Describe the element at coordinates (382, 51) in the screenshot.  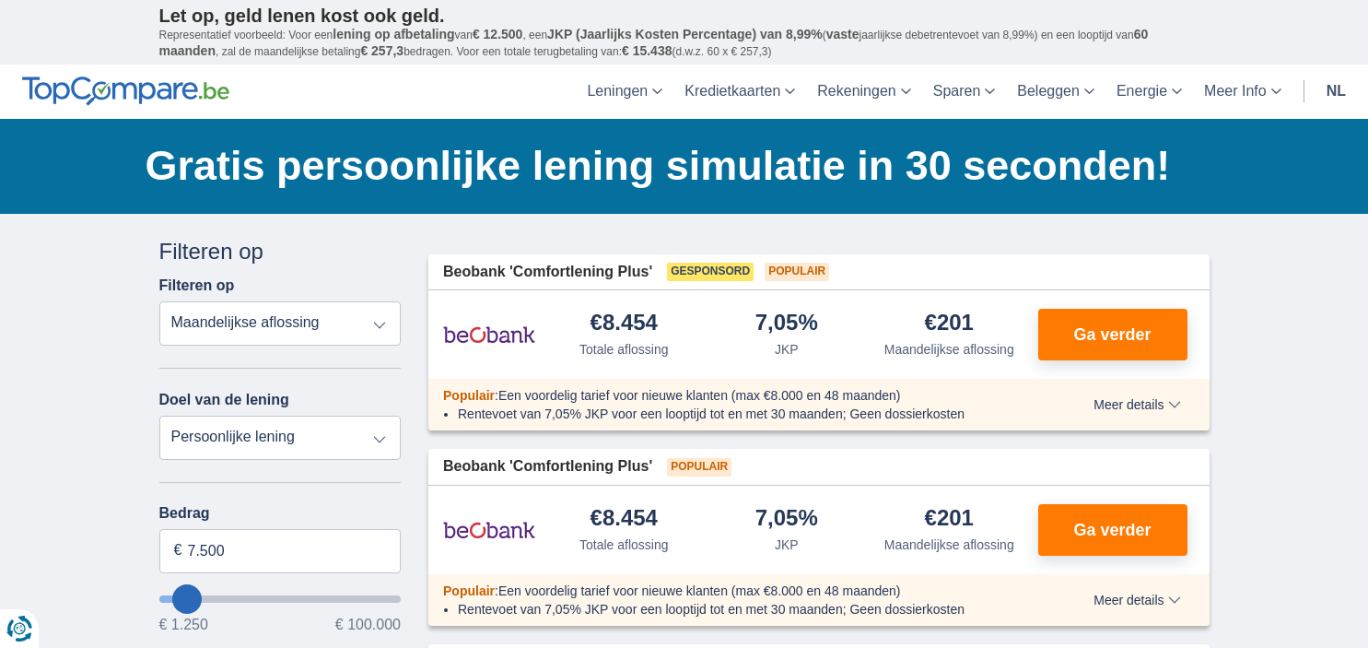
I see `span: € 257,3` at that location.